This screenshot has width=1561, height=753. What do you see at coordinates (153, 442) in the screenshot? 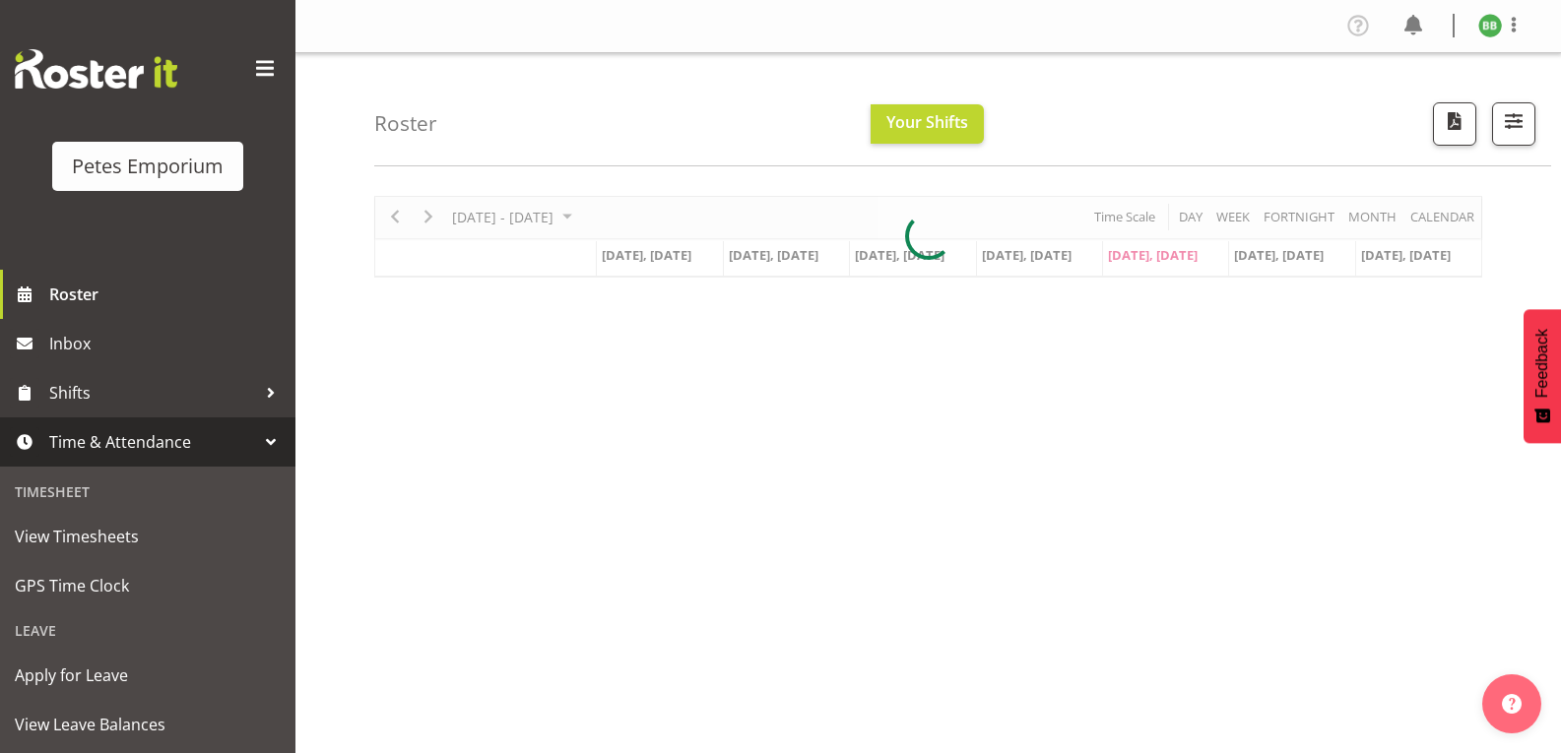
I see `span: Time & Attendance` at bounding box center [153, 442].